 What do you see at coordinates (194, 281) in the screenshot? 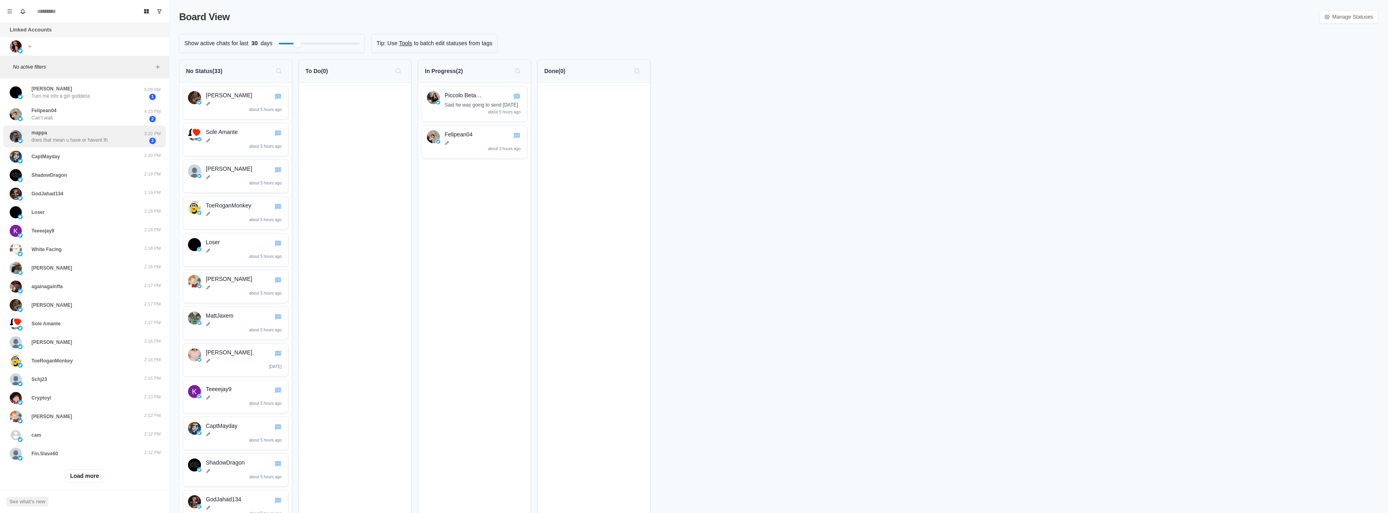
I see `img: Kostas Koumpos` at bounding box center [194, 281].